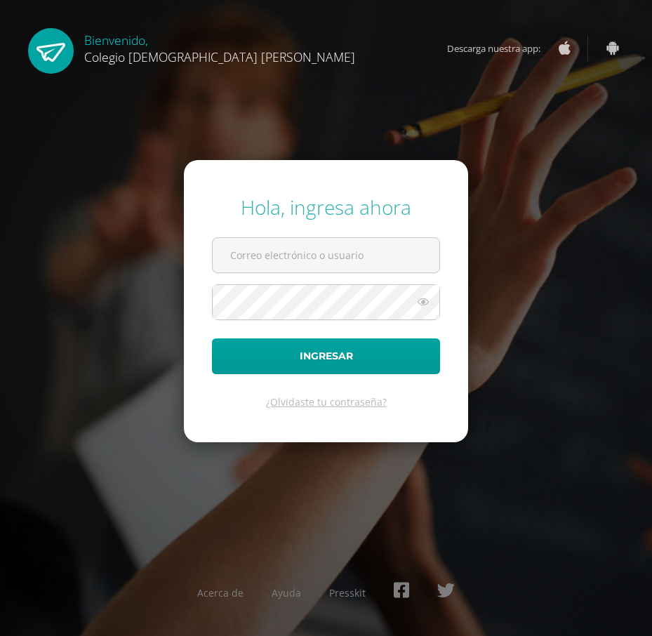  Describe the element at coordinates (326, 402) in the screenshot. I see `a: ¿Olvidaste tu contraseña?` at that location.